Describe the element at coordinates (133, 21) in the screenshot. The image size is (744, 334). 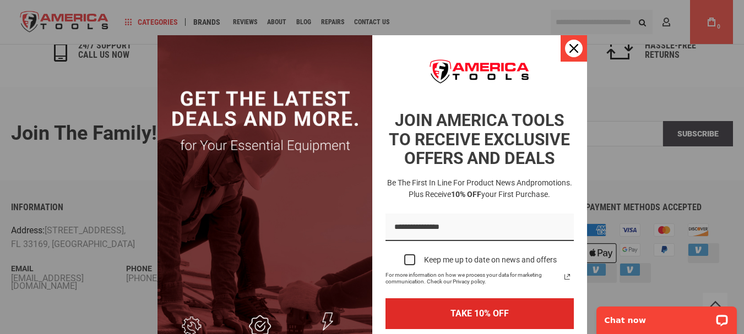
I see `button: Open LiveChat chat widget` at that location.